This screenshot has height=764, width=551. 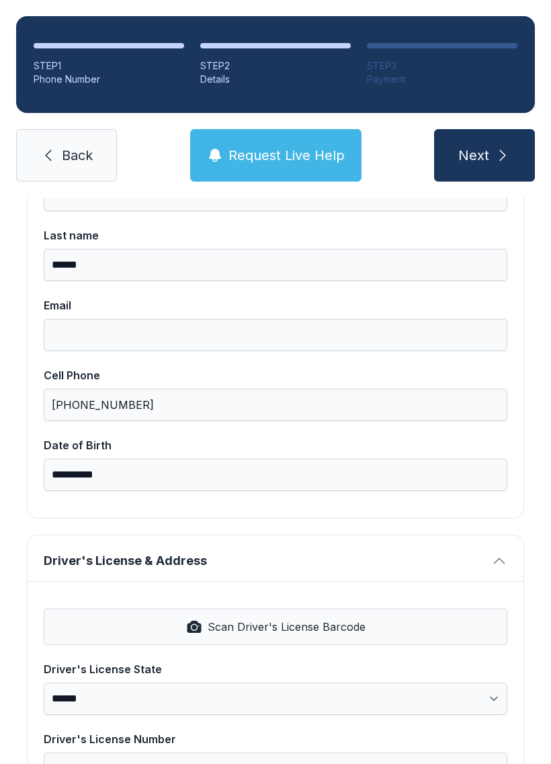 What do you see at coordinates (276, 475) in the screenshot?
I see `input: Date of Birth` at bounding box center [276, 475].